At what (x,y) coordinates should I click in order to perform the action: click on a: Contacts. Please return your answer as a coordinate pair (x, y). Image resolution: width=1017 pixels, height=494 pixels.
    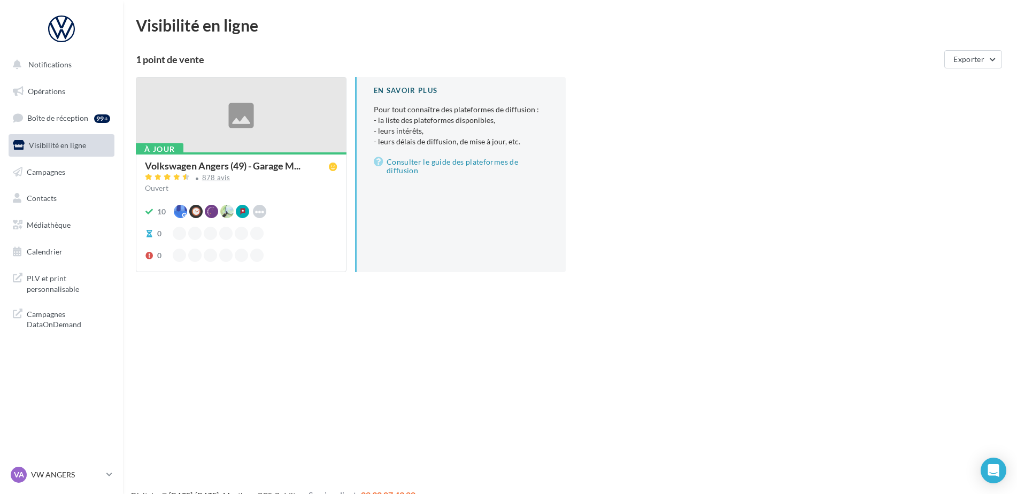
    Looking at the image, I should click on (61, 198).